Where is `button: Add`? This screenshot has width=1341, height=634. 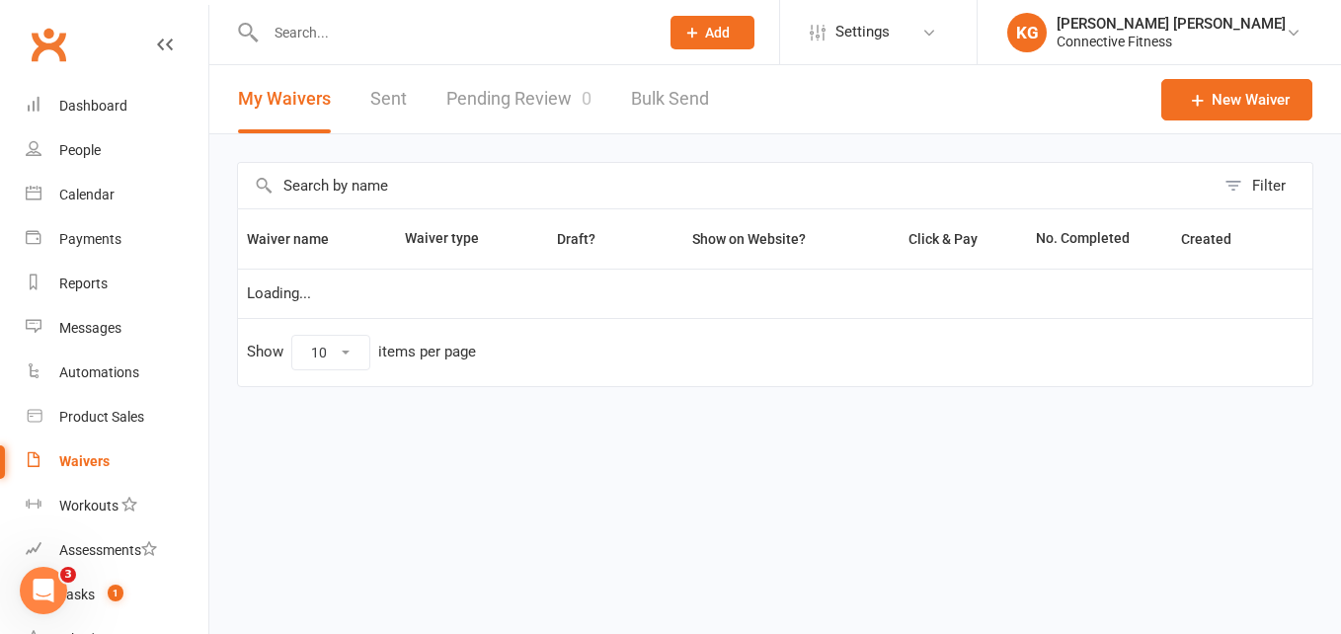
button: Add is located at coordinates (712, 33).